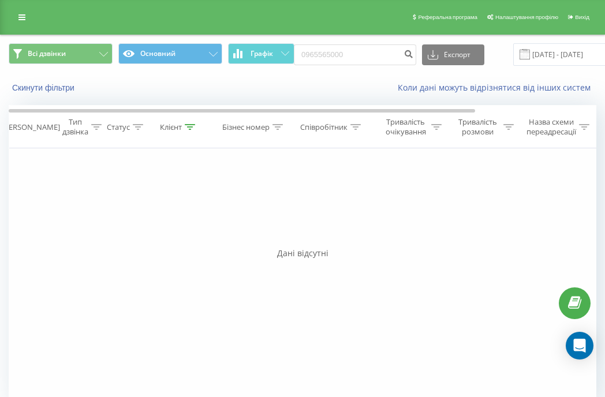 This screenshot has height=397, width=605. I want to click on button: Скинути фільтри, so click(44, 88).